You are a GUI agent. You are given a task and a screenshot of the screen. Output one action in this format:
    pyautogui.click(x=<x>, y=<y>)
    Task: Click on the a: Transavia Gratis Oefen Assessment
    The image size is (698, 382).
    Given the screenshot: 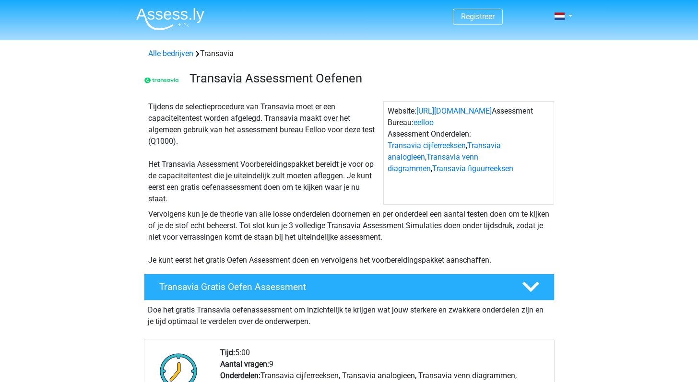 What is the action you would take?
    pyautogui.click(x=349, y=287)
    